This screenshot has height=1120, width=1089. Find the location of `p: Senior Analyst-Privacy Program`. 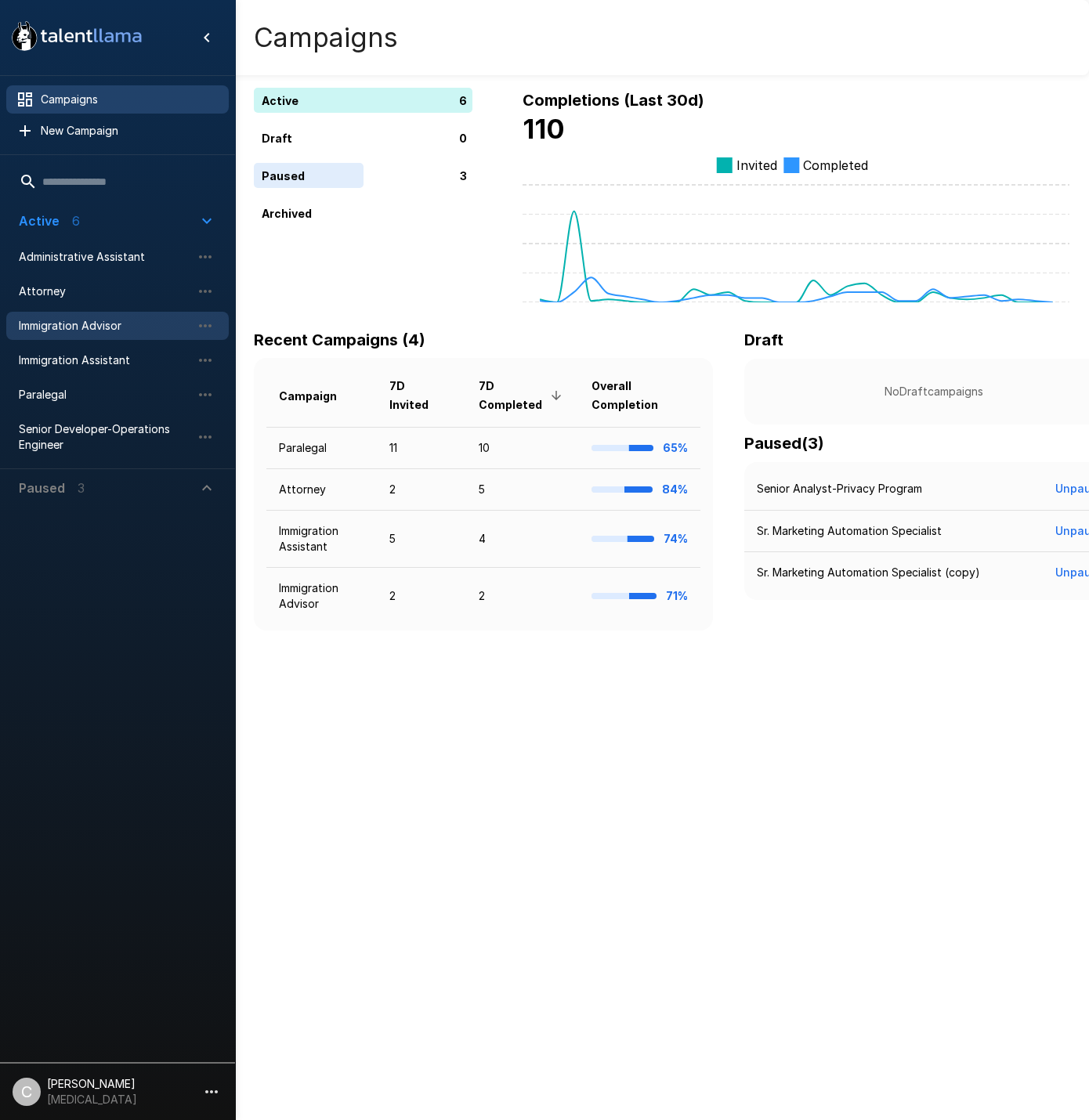

p: Senior Analyst-Privacy Program is located at coordinates (839, 489).